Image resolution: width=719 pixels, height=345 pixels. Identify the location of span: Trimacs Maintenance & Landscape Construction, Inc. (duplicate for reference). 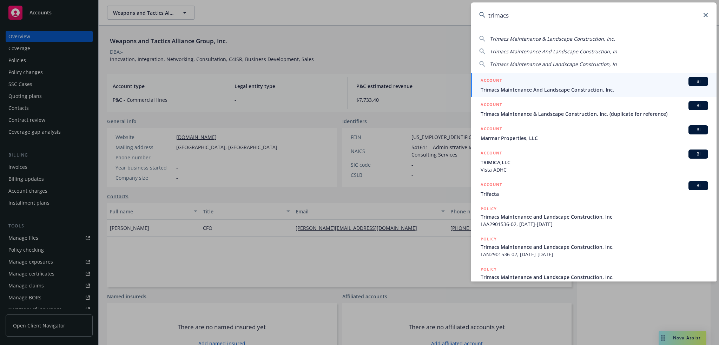
(594, 114).